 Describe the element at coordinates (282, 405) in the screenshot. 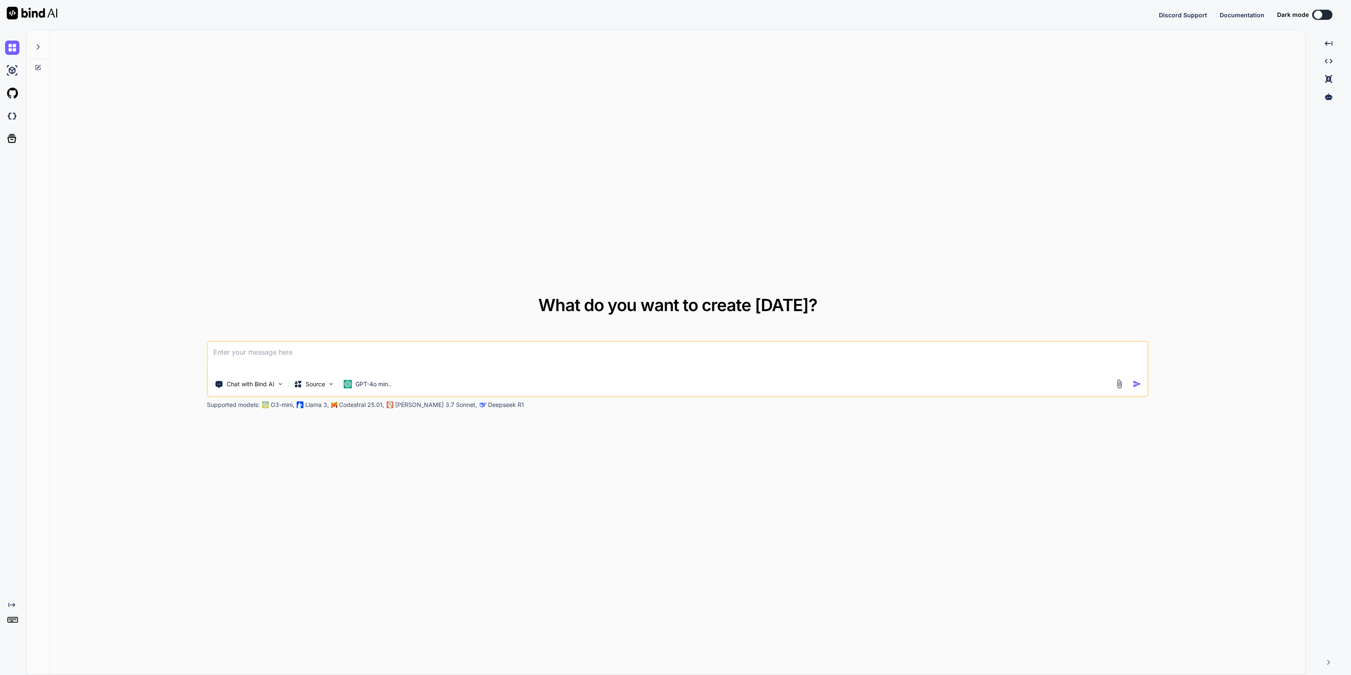

I see `p: O3-mini,` at that location.